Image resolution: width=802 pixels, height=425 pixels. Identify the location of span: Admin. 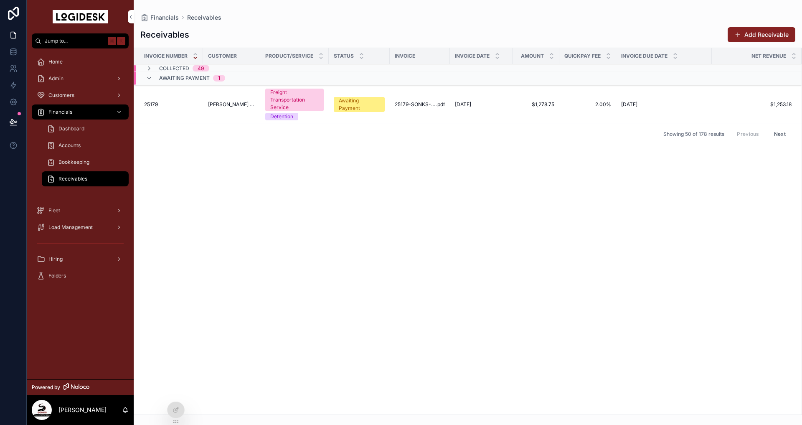
(56, 79).